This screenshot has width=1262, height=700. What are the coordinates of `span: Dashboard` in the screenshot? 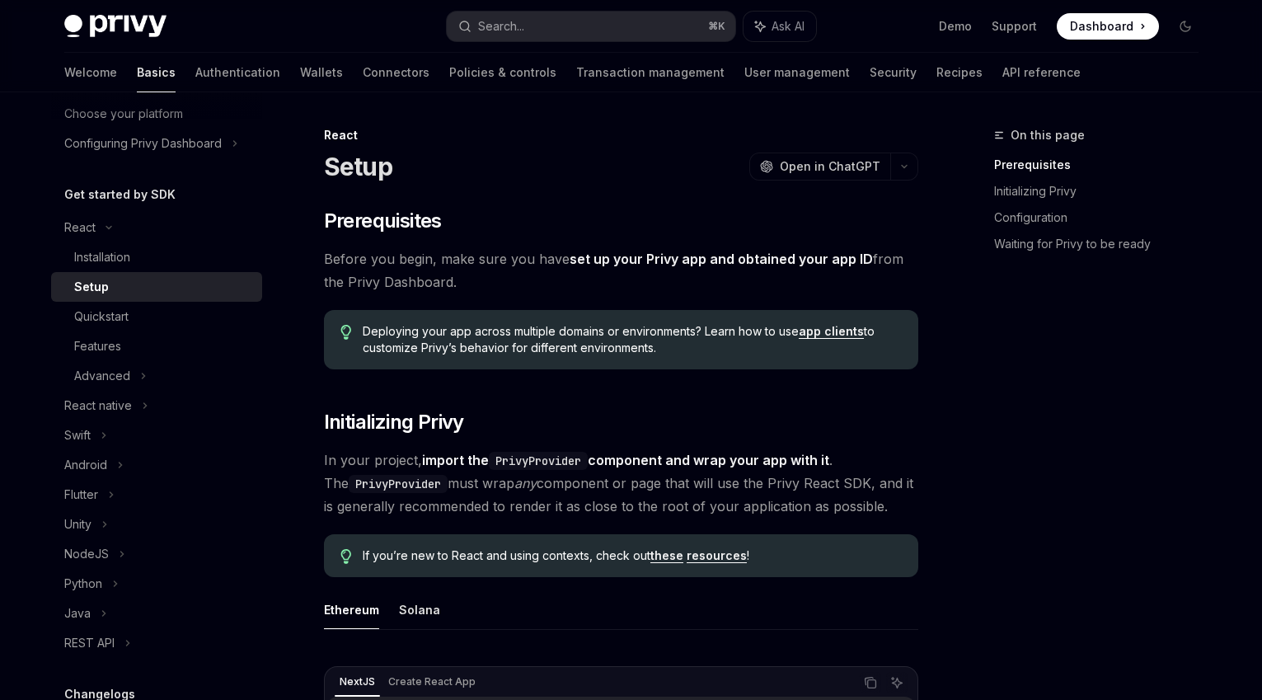 It's located at (1101, 26).